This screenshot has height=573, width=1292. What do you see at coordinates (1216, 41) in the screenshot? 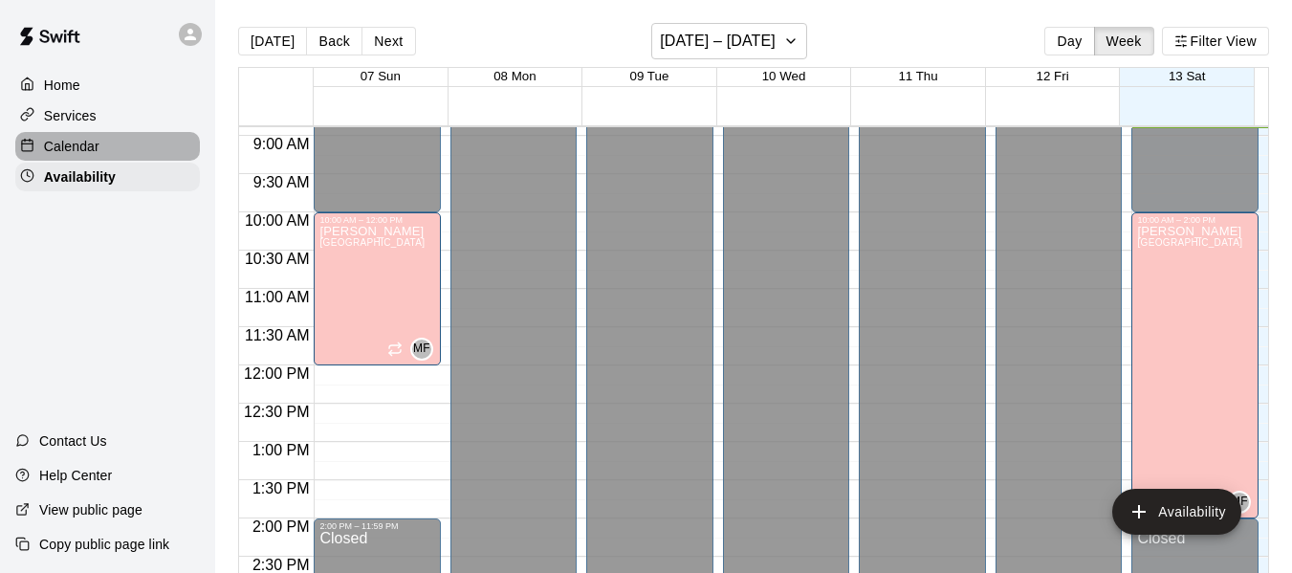
I see `button: Filter View` at bounding box center [1216, 41].